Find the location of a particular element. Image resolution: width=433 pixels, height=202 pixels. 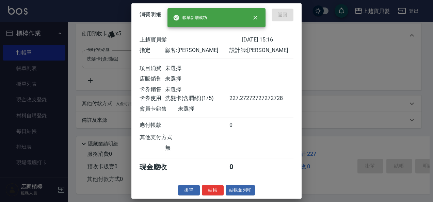

button: 結帳並列印 is located at coordinates (240, 190).